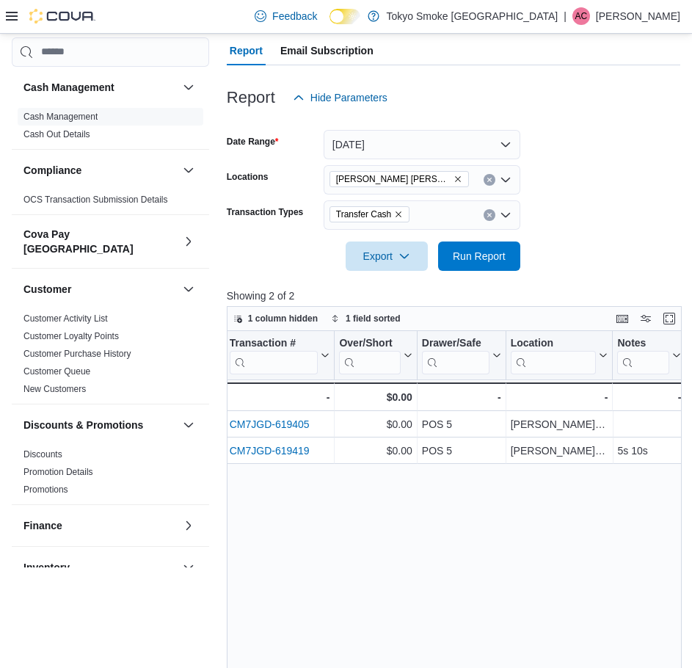 This screenshot has width=692, height=668. I want to click on span: Hamilton Rymal, so click(399, 179).